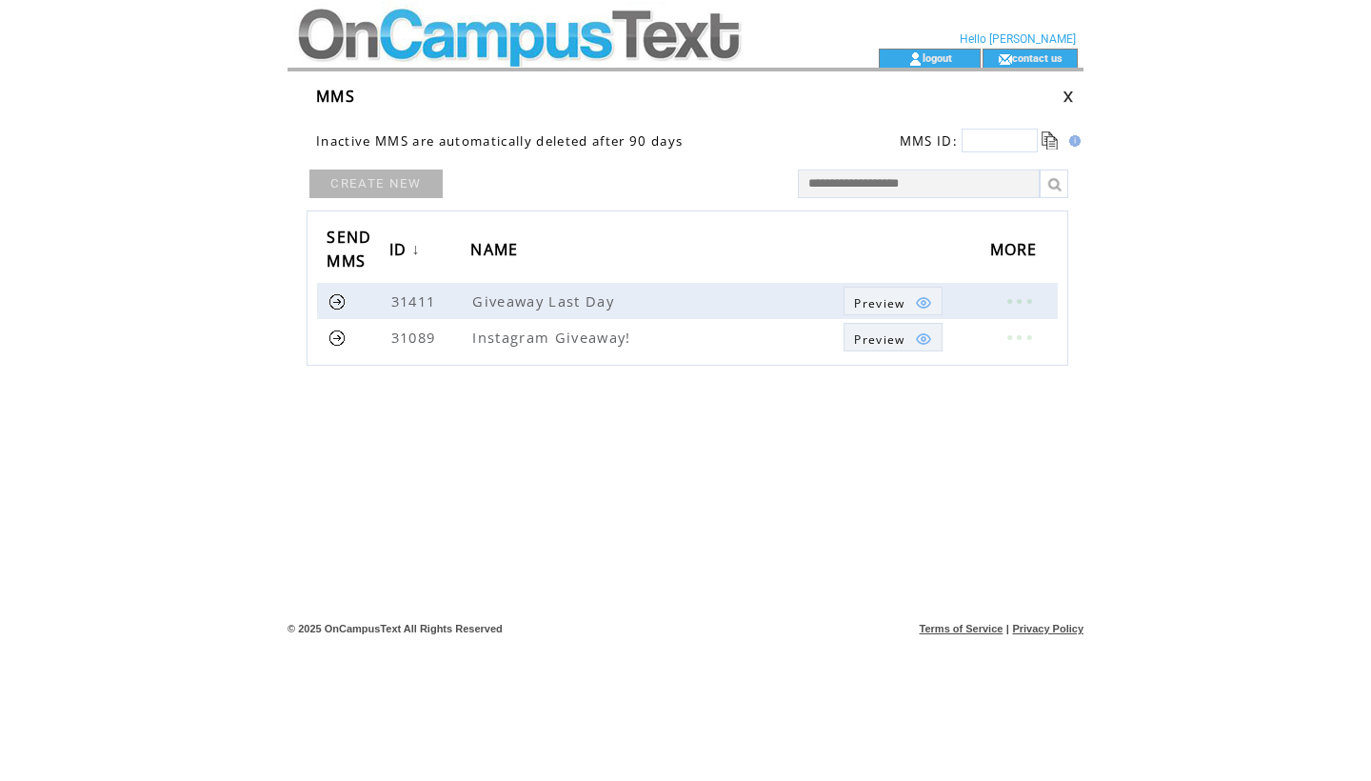 Image resolution: width=1371 pixels, height=781 pixels. What do you see at coordinates (915, 59) in the screenshot?
I see `img: account_icon.gif` at bounding box center [915, 59].